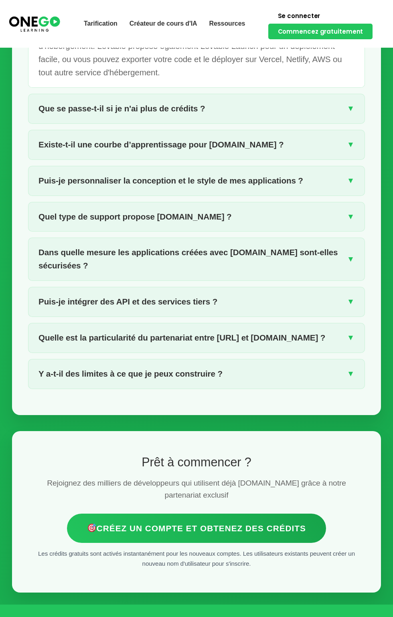 Image resolution: width=393 pixels, height=617 pixels. Describe the element at coordinates (101, 24) in the screenshot. I see `a: Tarification` at that location.